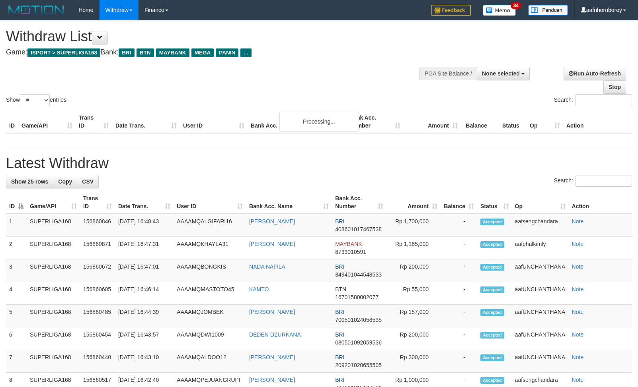 The width and height of the screenshot is (638, 387). Describe the element at coordinates (359, 202) in the screenshot. I see `th: Bank Acc. Number: activate to sort column ascending` at that location.